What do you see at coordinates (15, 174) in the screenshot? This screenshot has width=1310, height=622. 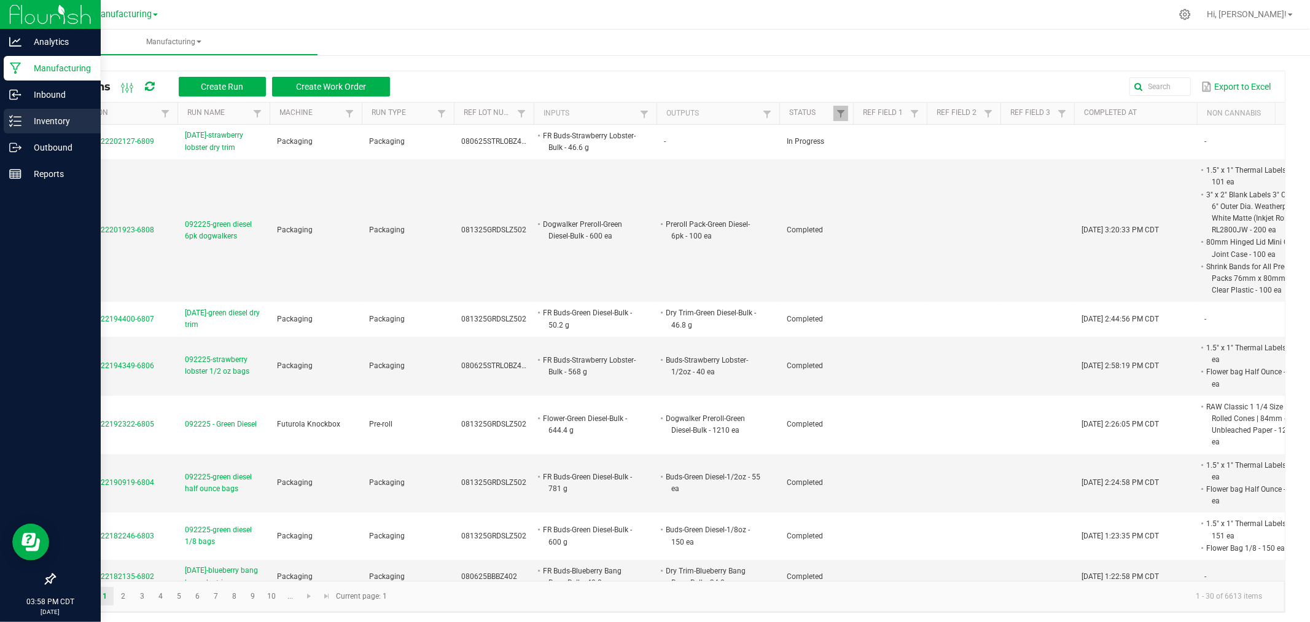 I see `inline-svg: Reports` at bounding box center [15, 174].